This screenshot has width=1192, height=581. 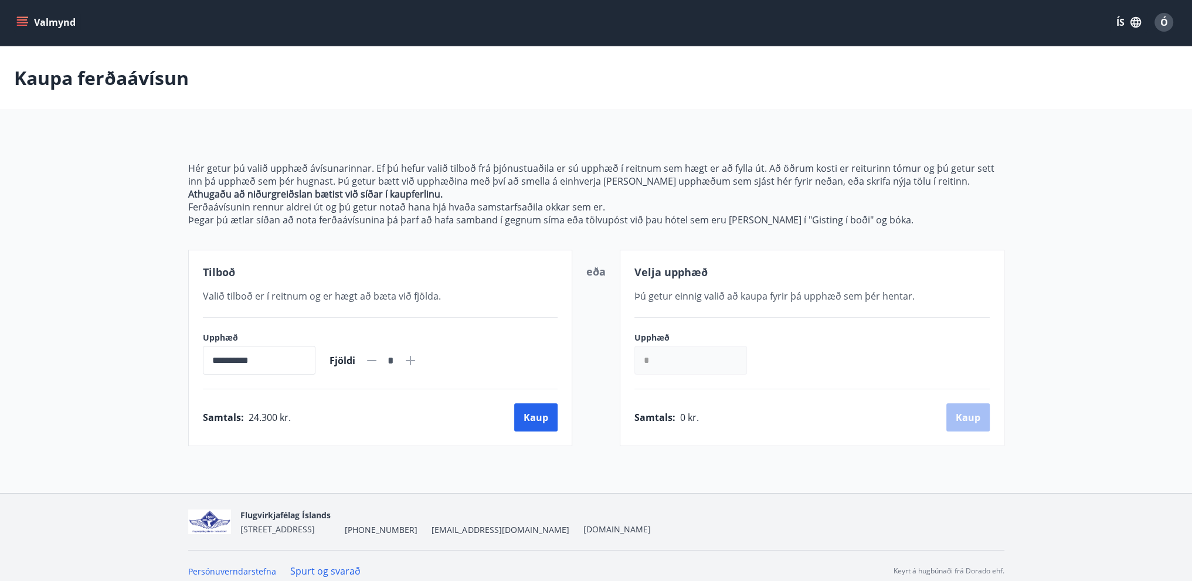 I want to click on span: 24.300 kr., so click(x=270, y=418).